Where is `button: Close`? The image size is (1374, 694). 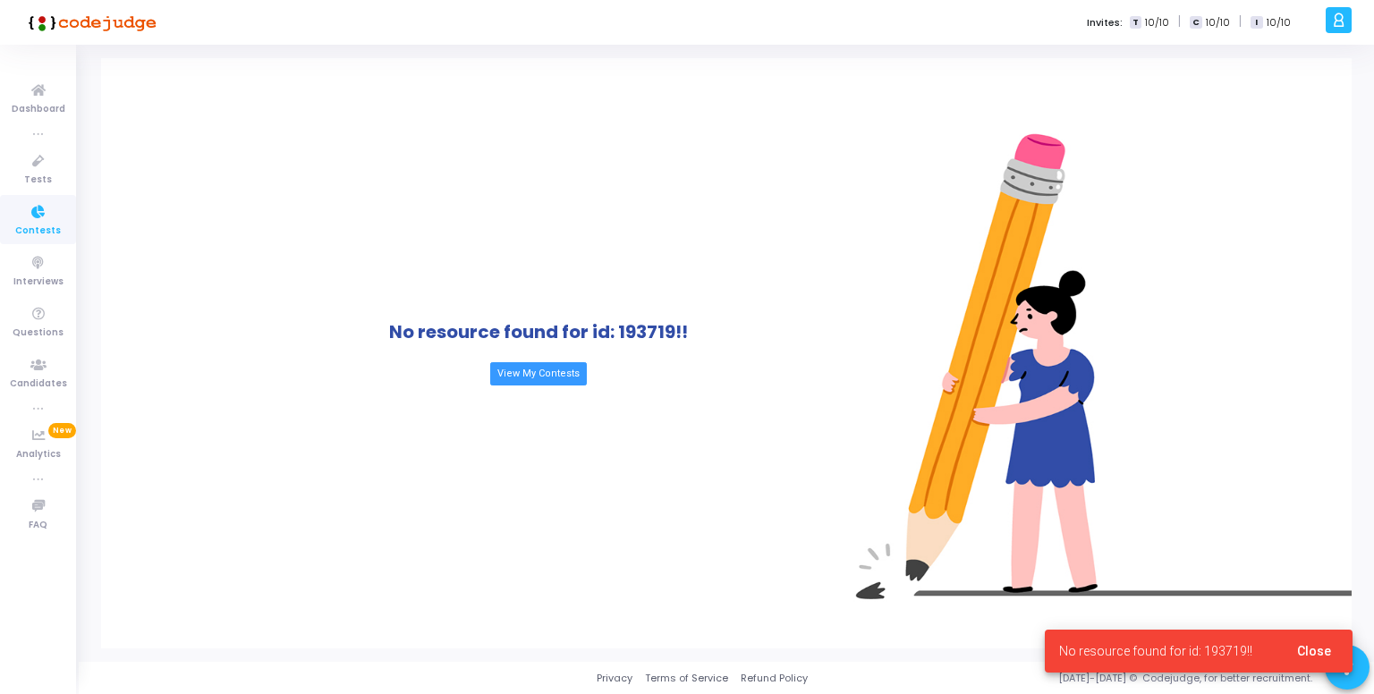
button: Close is located at coordinates (1314, 651).